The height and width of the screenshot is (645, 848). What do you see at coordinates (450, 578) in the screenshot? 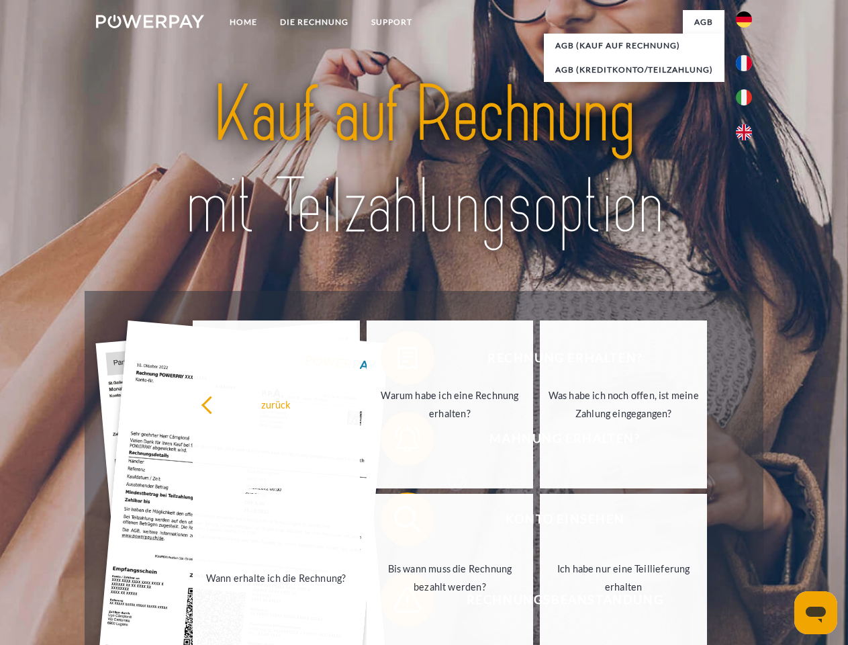
I see `div: Bis wann muss die Rechnung bezahlt werden?` at bounding box center [450, 578].